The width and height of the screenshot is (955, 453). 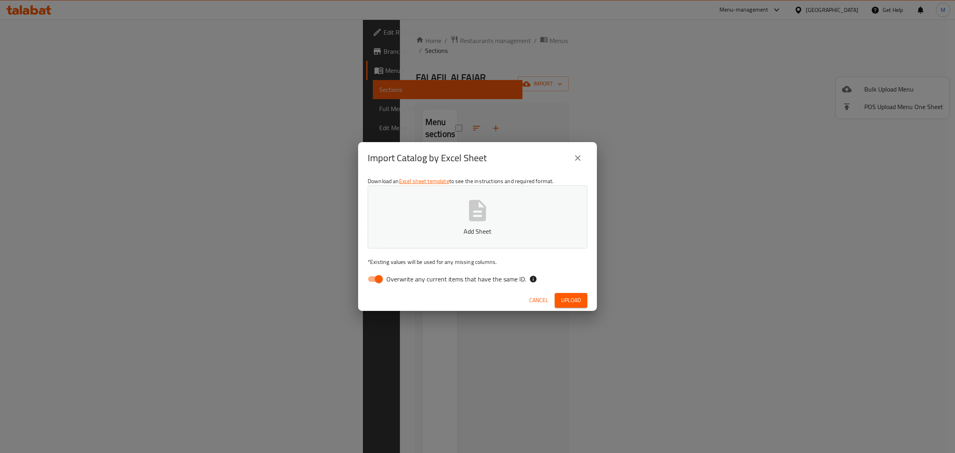 What do you see at coordinates (571, 300) in the screenshot?
I see `span: Upload` at bounding box center [571, 300].